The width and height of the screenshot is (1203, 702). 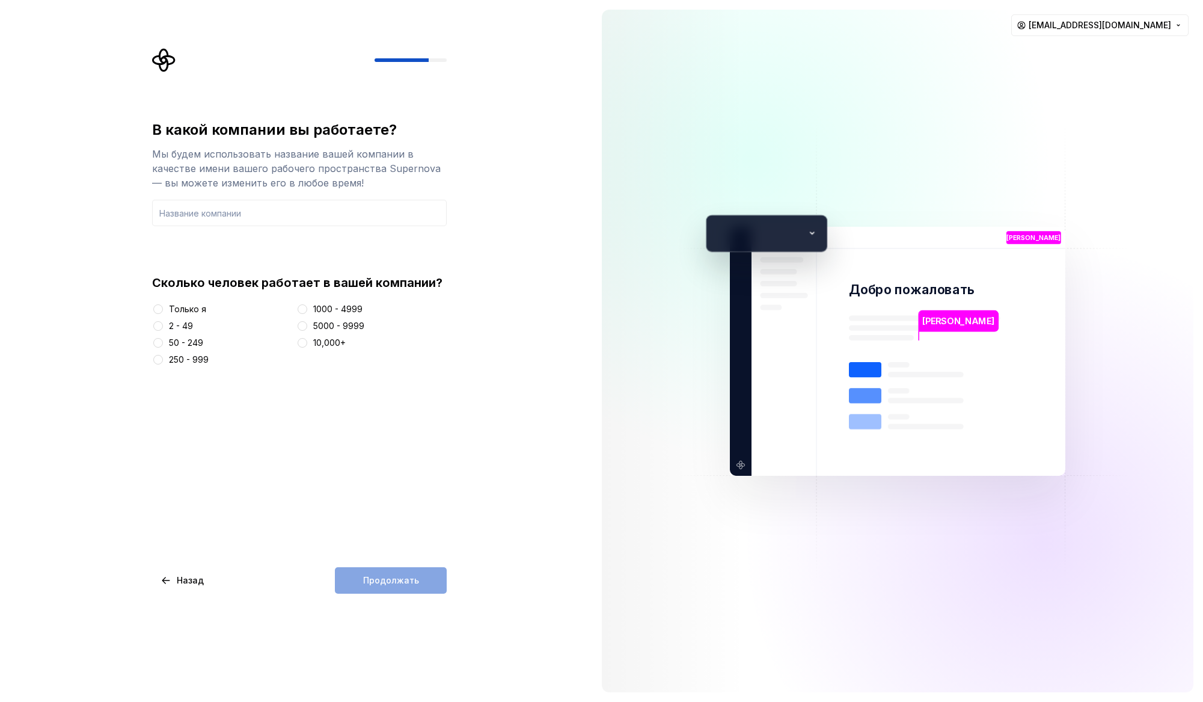 I want to click on font: 250 - 999, so click(x=189, y=359).